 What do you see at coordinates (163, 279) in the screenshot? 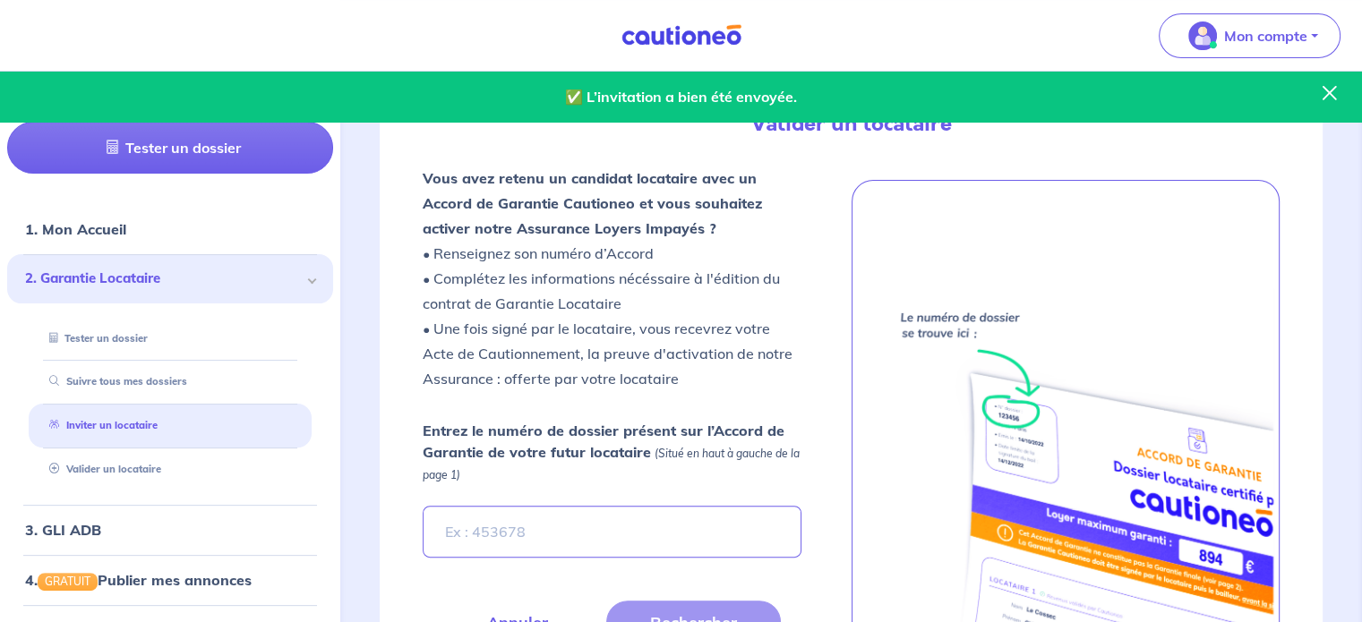
I see `span: 2. Garantie Locataire` at bounding box center [163, 279].